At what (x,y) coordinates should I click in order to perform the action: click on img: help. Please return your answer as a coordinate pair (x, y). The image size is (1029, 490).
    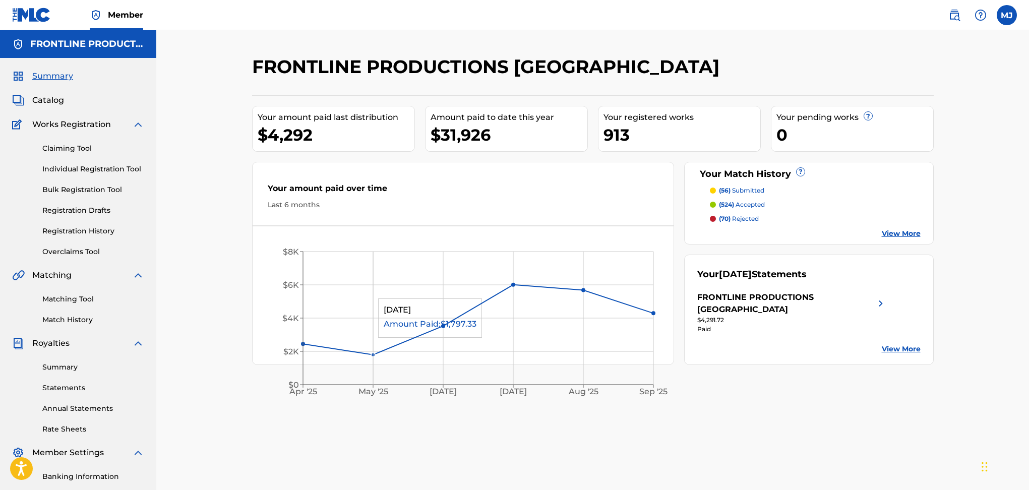
    Looking at the image, I should click on (980, 15).